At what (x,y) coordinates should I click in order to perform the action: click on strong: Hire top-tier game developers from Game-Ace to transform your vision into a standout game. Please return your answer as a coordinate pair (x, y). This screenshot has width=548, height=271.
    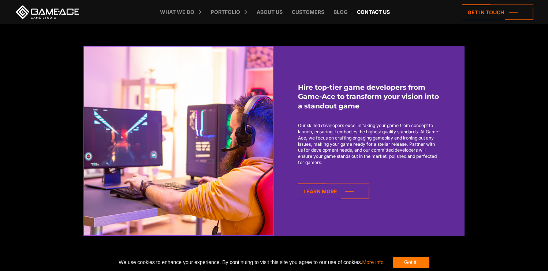
    Looking at the image, I should click on (369, 97).